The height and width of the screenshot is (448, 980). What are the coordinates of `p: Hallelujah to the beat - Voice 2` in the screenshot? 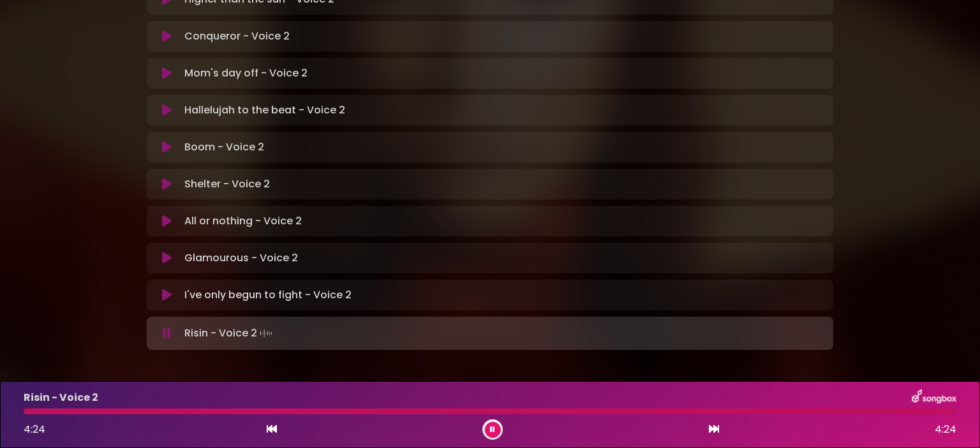 It's located at (265, 110).